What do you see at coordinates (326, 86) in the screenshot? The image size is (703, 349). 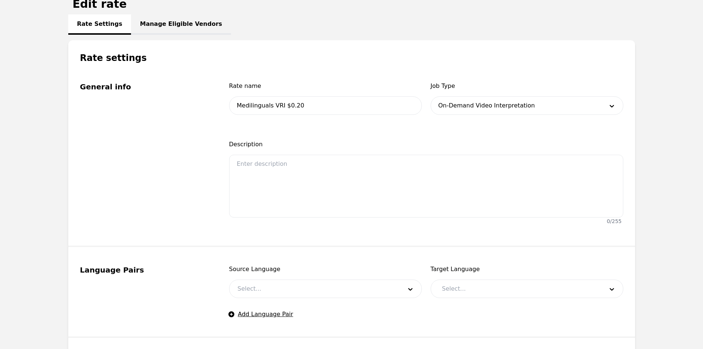 I see `span: Rate name` at bounding box center [326, 86].